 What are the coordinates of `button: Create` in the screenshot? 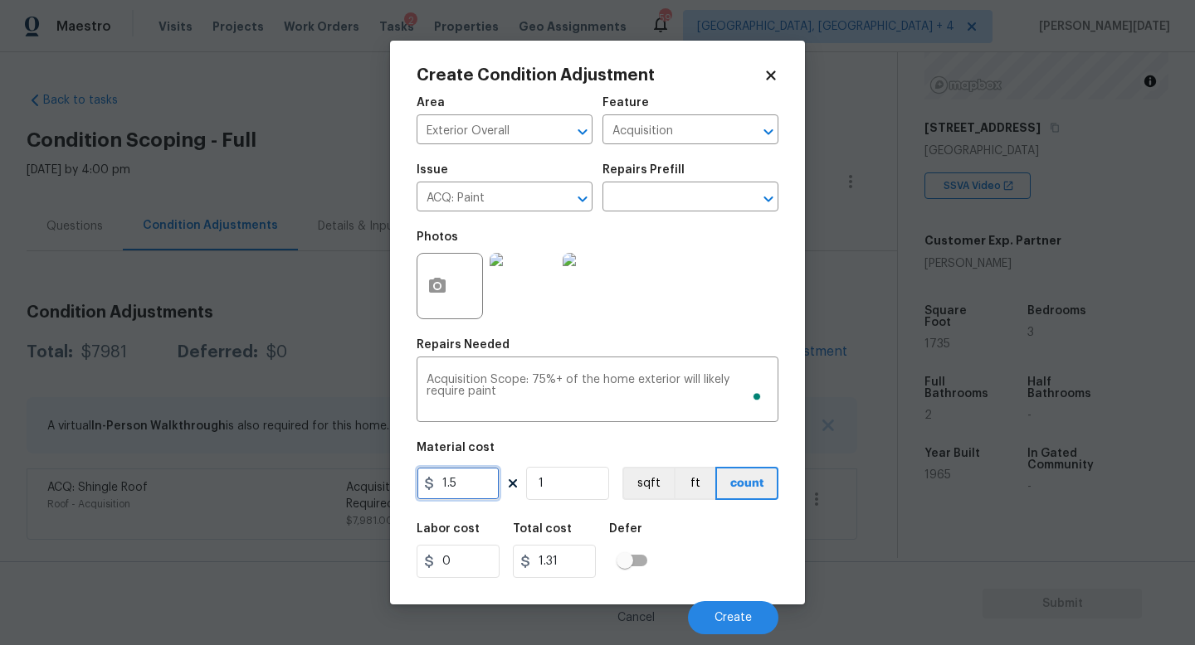 It's located at (733, 618).